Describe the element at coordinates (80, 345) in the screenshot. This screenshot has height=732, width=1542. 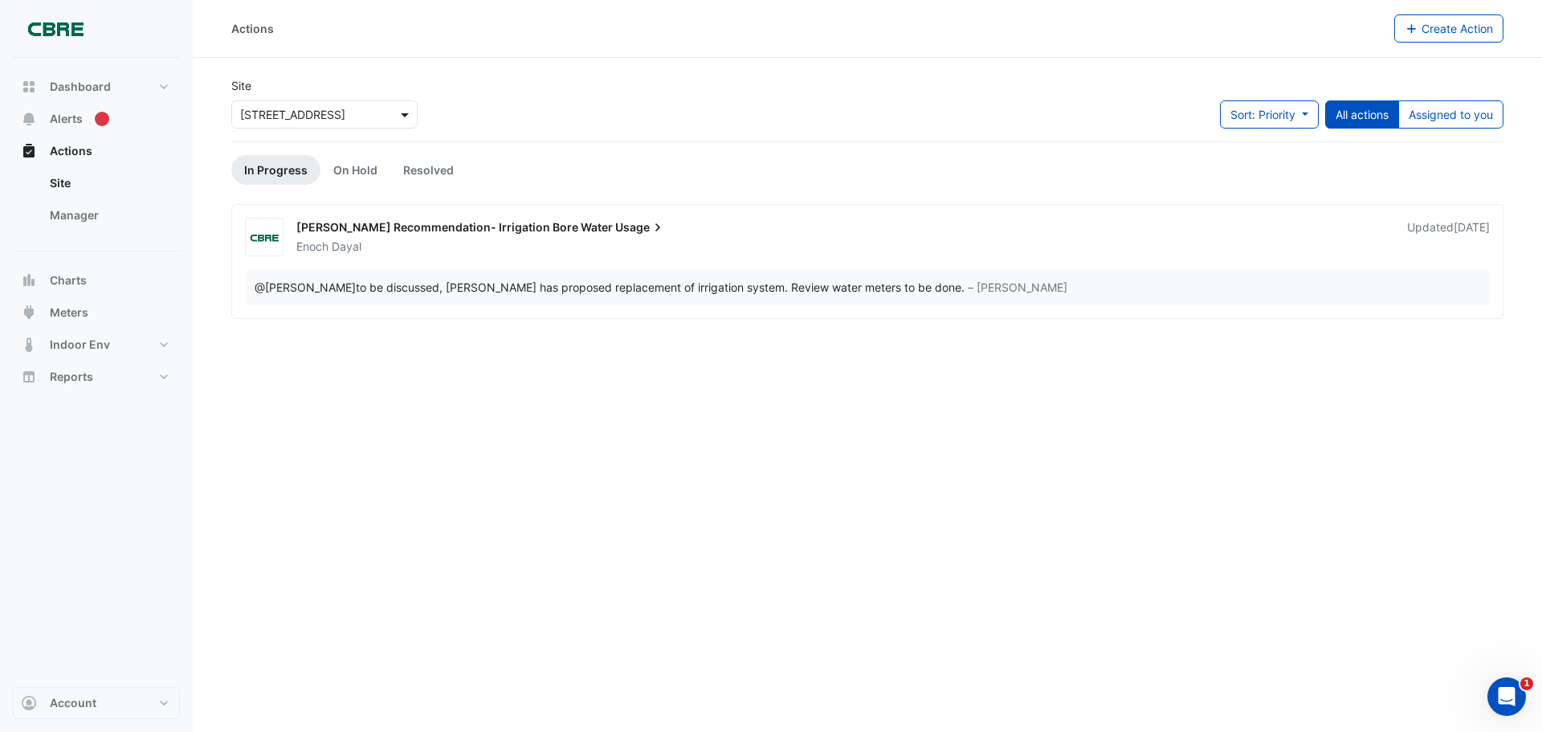
I see `span: Indoor Env` at that location.